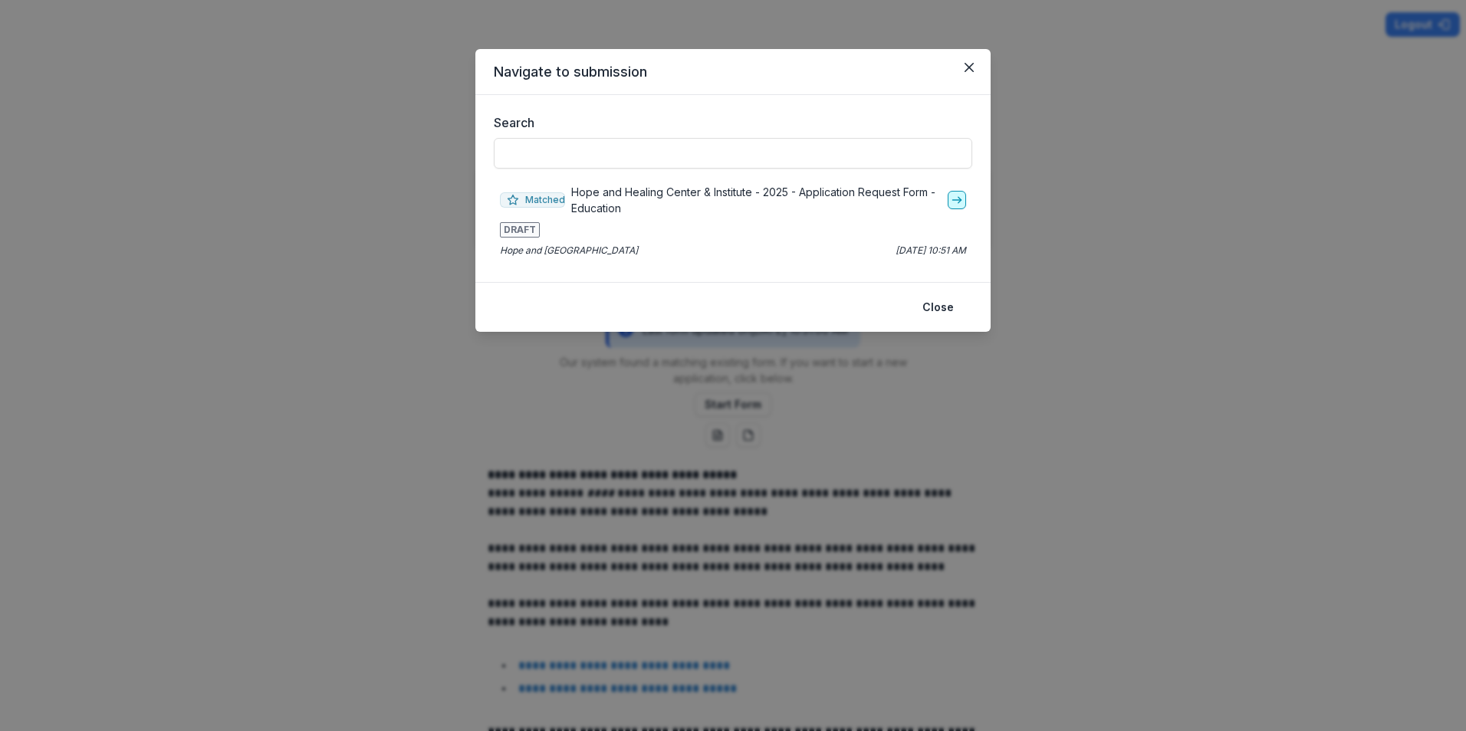 The height and width of the screenshot is (731, 1466). Describe the element at coordinates (733, 72) in the screenshot. I see `header: Navigate to submission` at that location.